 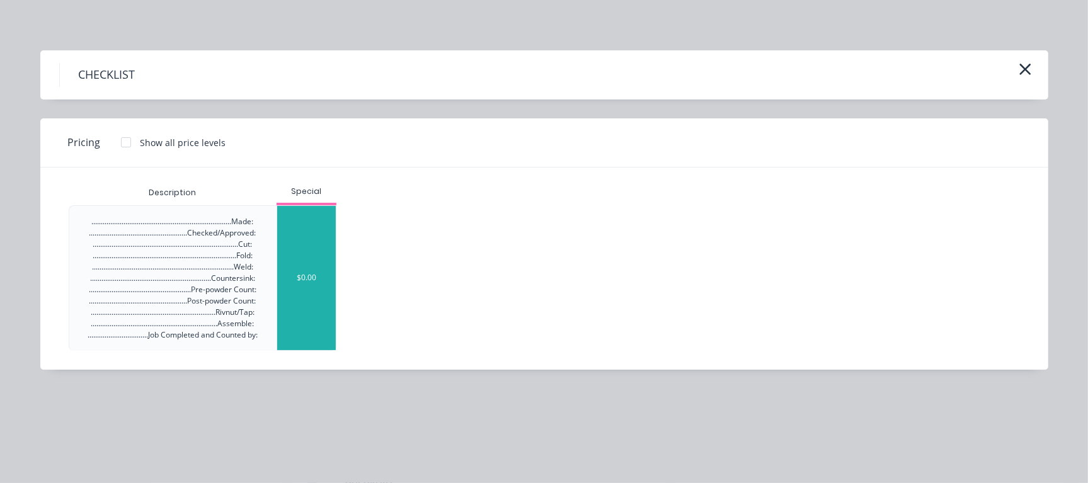 What do you see at coordinates (107, 75) in the screenshot?
I see `h4: CHECKLIST` at bounding box center [107, 75].